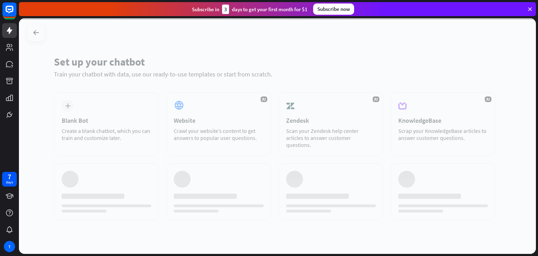 Image resolution: width=538 pixels, height=256 pixels. Describe the element at coordinates (333, 9) in the screenshot. I see `div: Subscribe now` at that location.